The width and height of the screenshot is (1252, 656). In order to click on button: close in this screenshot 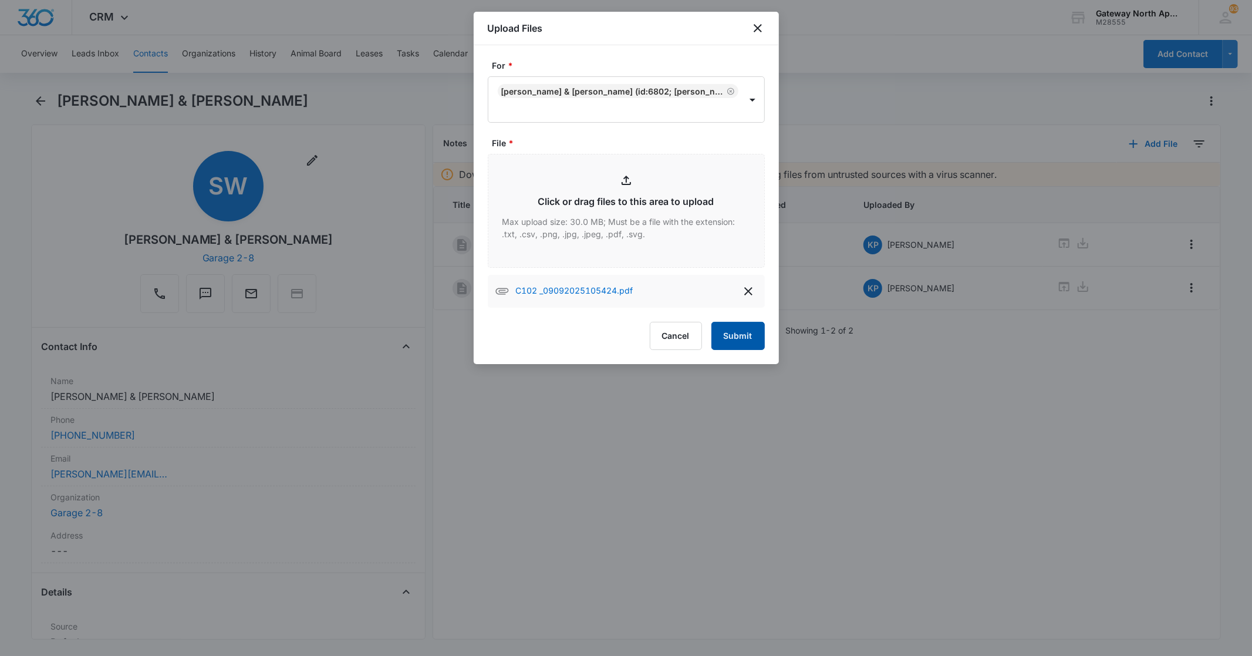, I will do `click(758, 28)`.